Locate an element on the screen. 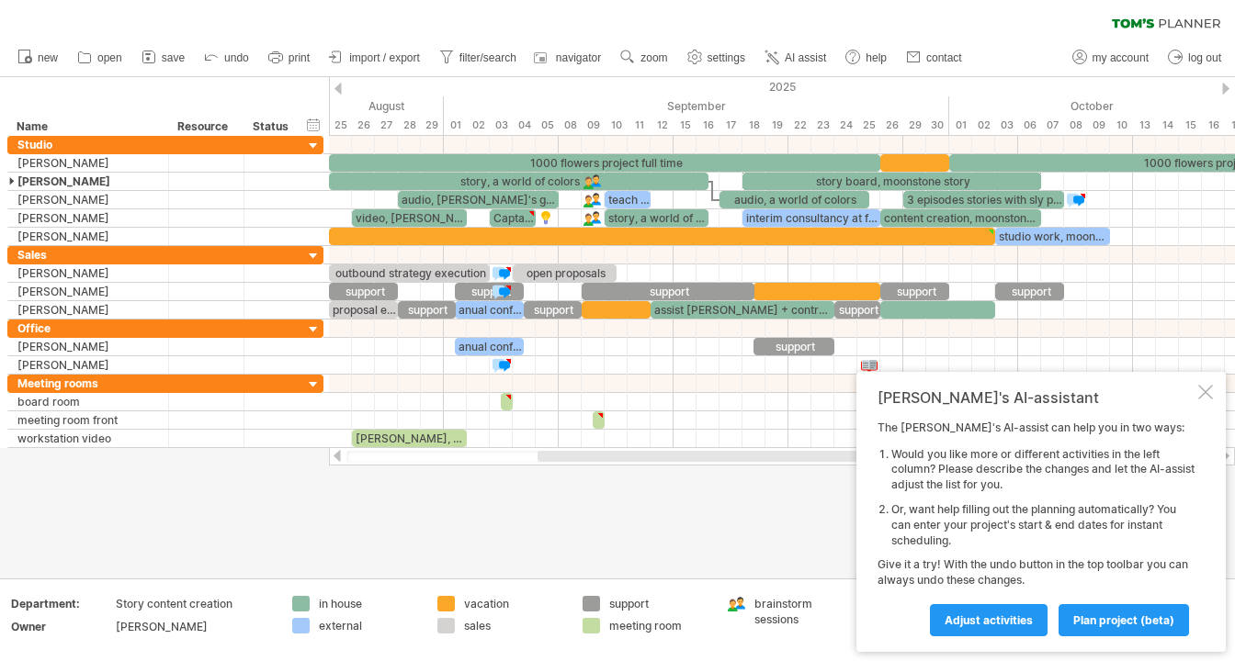 The height and width of the screenshot is (661, 1235). div: outbound strategy execution is located at coordinates (409, 273).